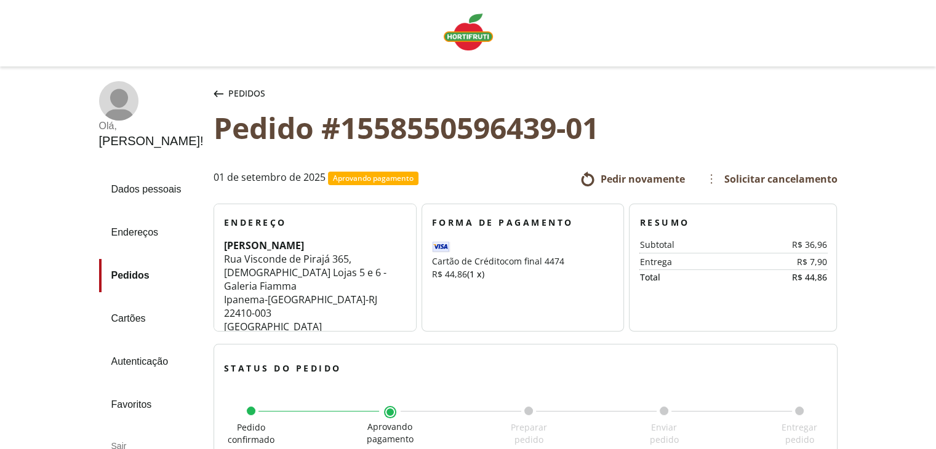 Image resolution: width=936 pixels, height=449 pixels. What do you see at coordinates (799, 433) in the screenshot?
I see `span: Entregar pedido` at bounding box center [799, 433].